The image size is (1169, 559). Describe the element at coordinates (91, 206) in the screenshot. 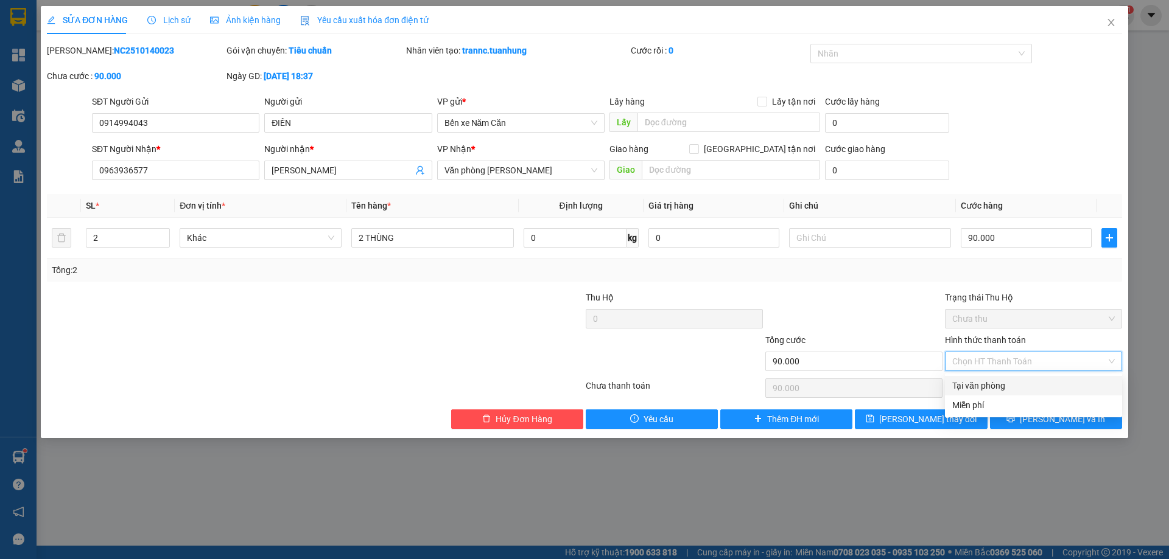

I see `span: SL` at that location.